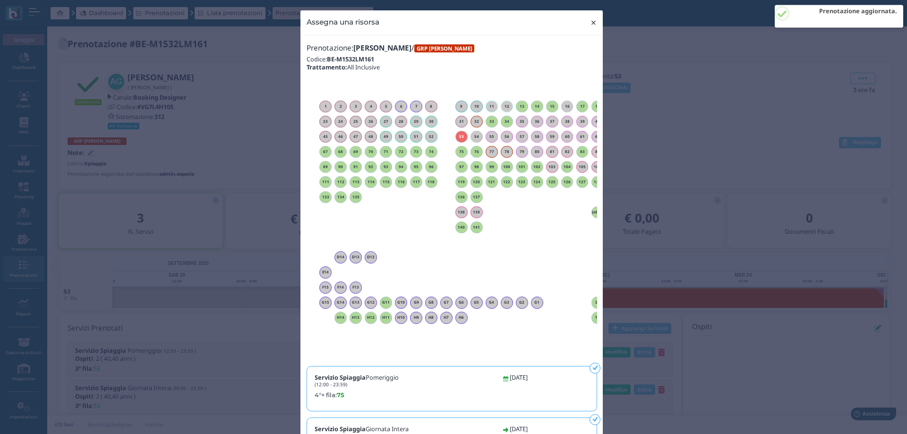  I want to click on h6: 69, so click(356, 152).